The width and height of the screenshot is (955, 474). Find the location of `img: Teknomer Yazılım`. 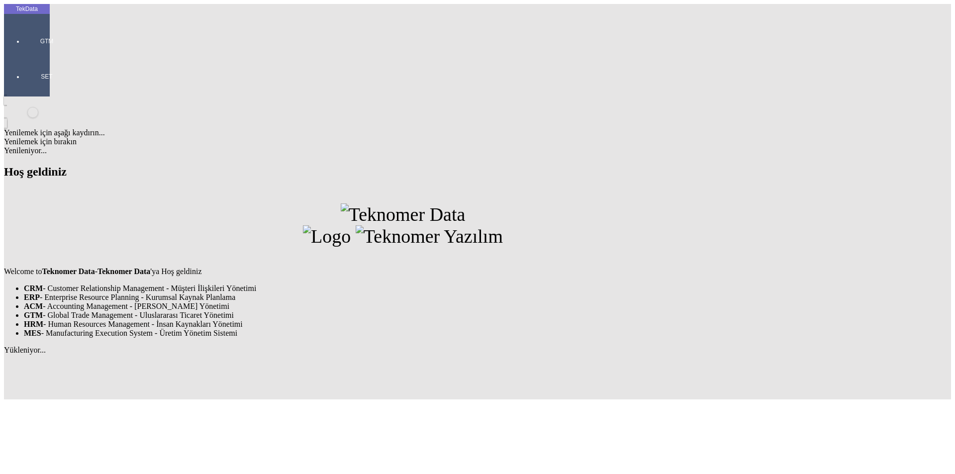

img: Teknomer Yazılım is located at coordinates (429, 236).